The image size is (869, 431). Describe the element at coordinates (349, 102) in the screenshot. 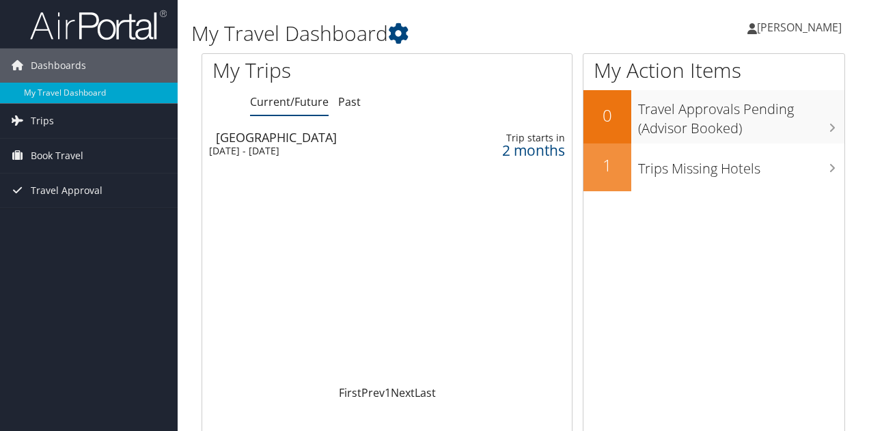

I see `a: Past` at that location.